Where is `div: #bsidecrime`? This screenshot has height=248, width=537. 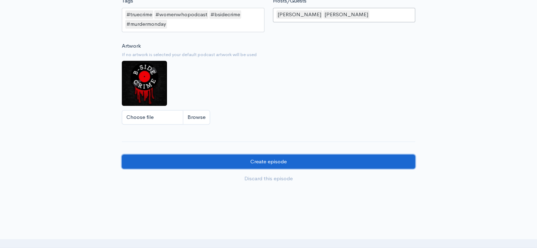 div: #bsidecrime is located at coordinates (225, 14).